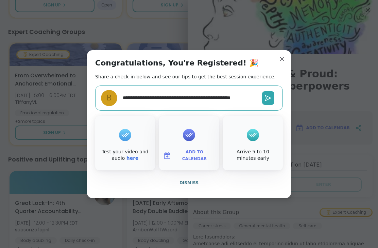  I want to click on button: Dismiss, so click(189, 183).